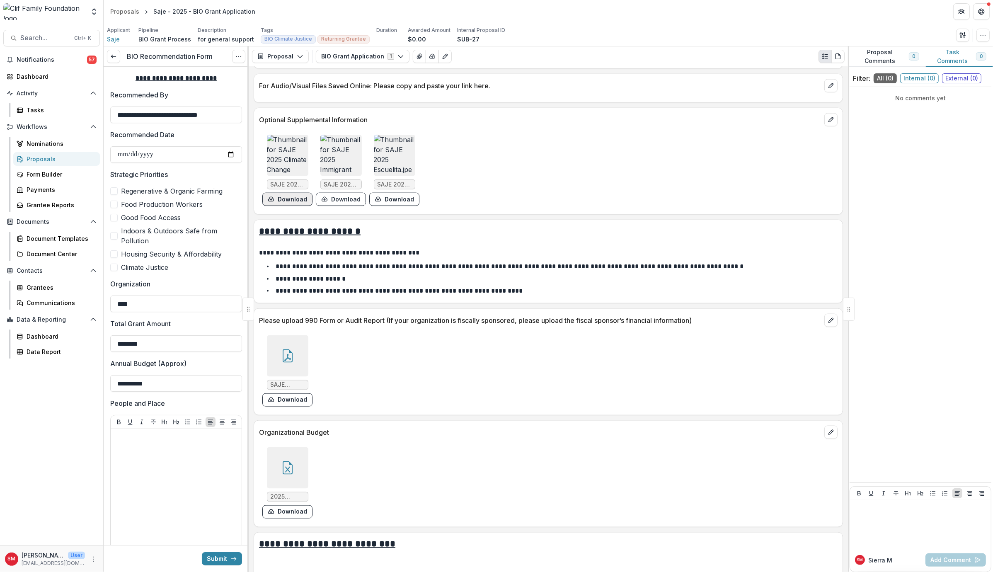 The width and height of the screenshot is (993, 572). Describe the element at coordinates (540, 432) in the screenshot. I see `p: Organizational Budget` at that location.